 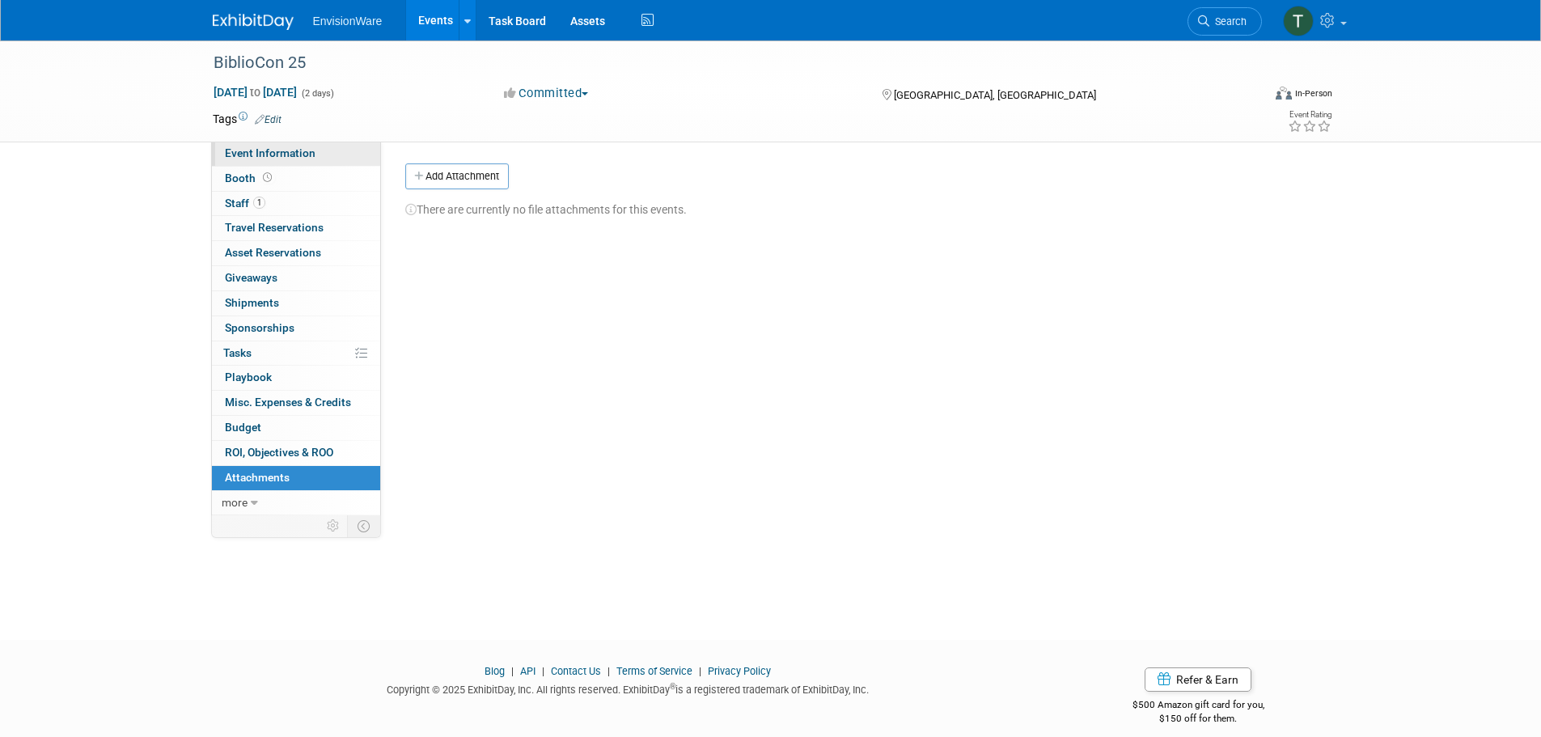 I want to click on div: $150 off for them., so click(x=1198, y=719).